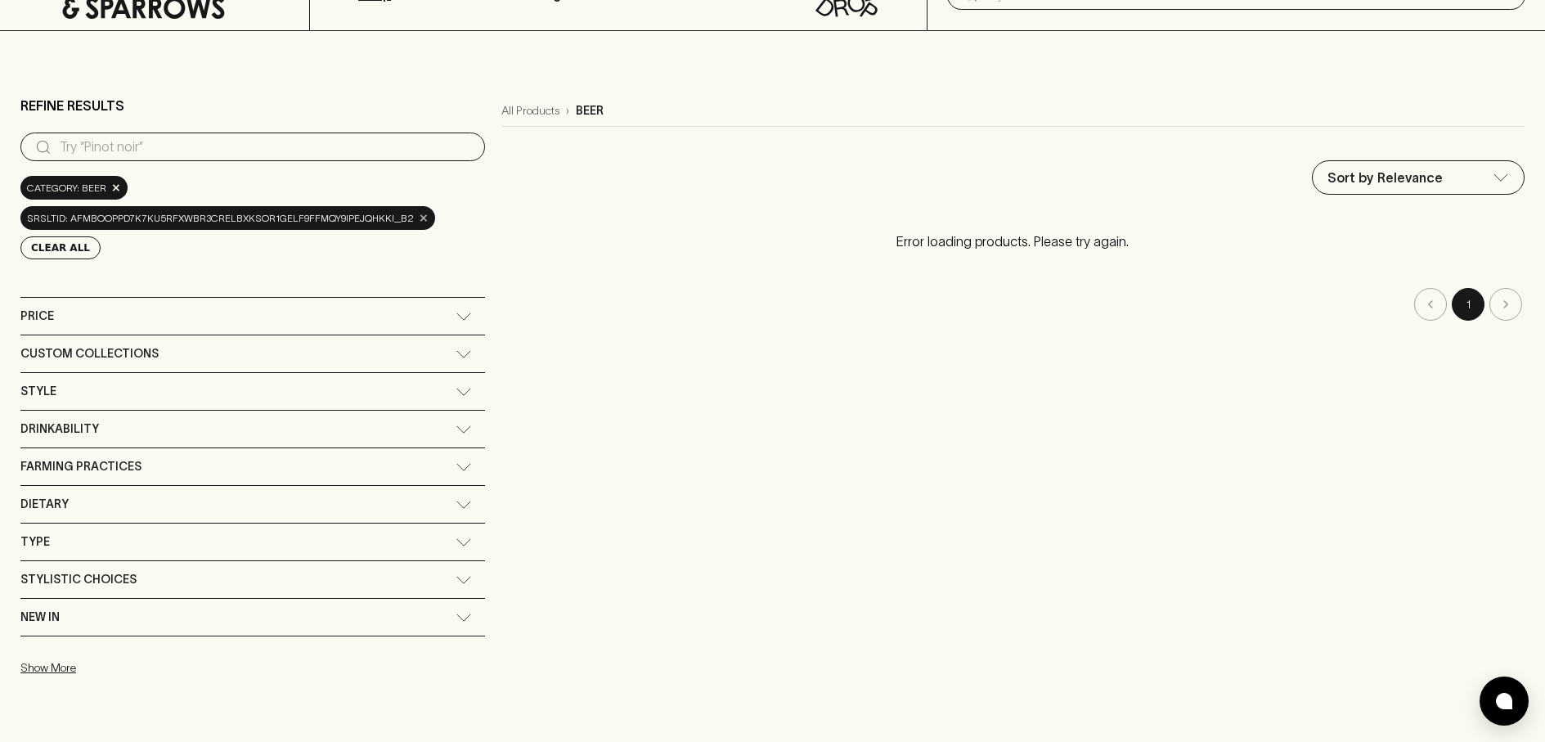  Describe the element at coordinates (44, 504) in the screenshot. I see `span: Dietary` at that location.